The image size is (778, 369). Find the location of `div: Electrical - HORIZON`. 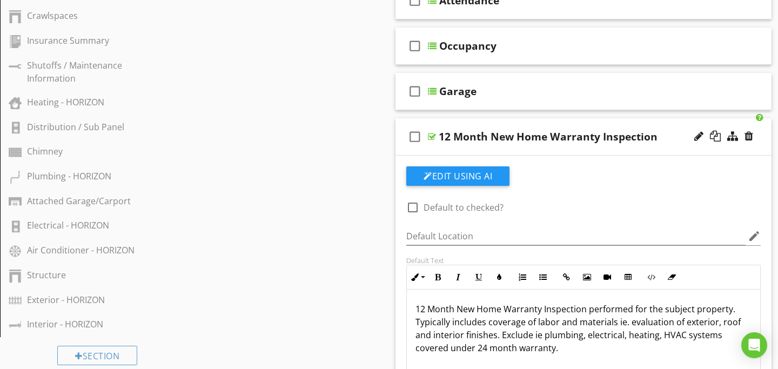

div: Electrical - HORIZON is located at coordinates (85, 225).